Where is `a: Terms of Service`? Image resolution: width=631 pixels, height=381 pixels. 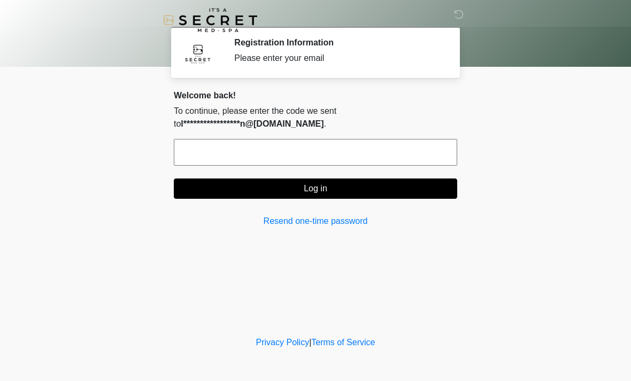
a: Terms of Service is located at coordinates (343, 342).